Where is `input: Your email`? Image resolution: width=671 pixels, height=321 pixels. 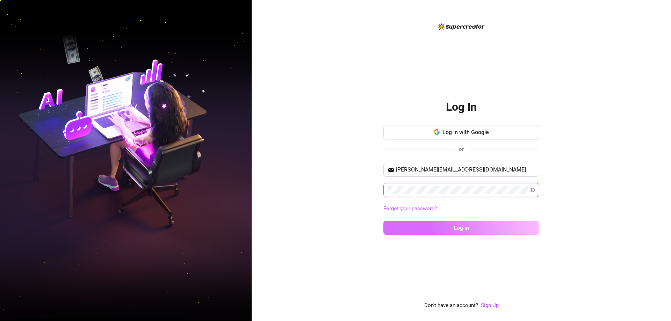 input: Your email is located at coordinates (465, 170).